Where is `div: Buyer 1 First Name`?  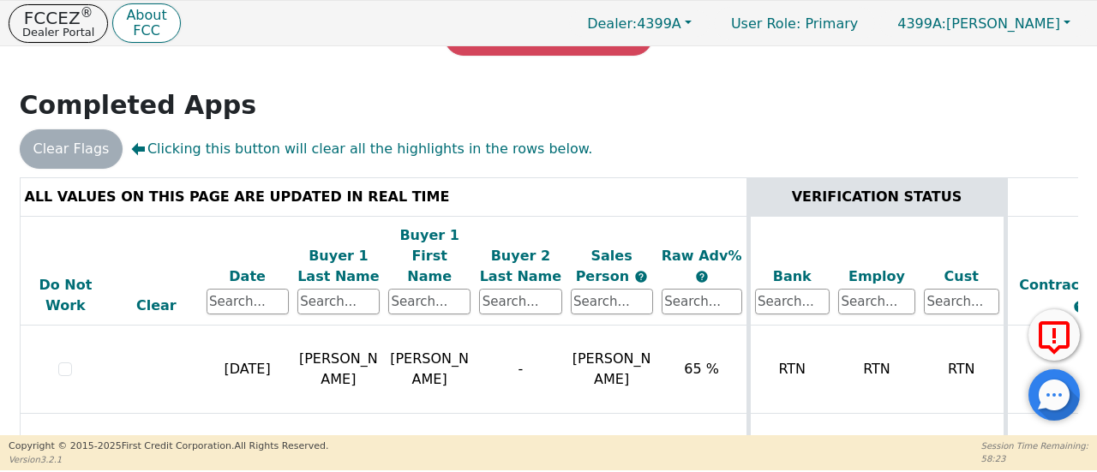
div: Buyer 1 First Name is located at coordinates (429, 256).